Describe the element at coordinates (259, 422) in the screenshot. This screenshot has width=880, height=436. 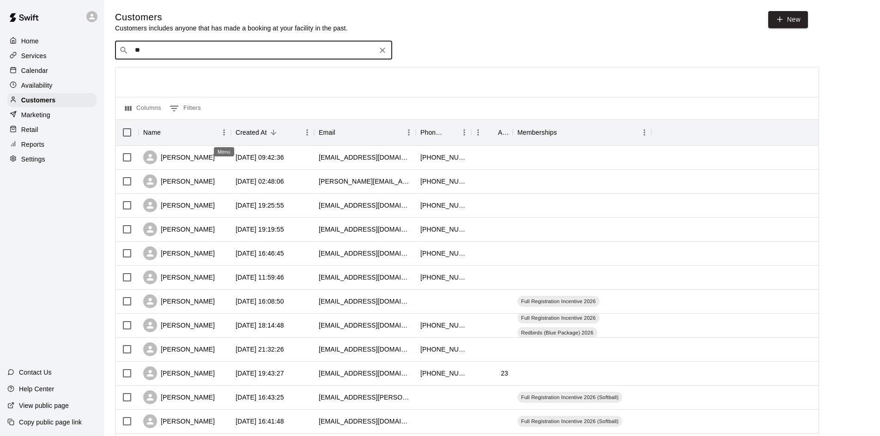
I see `div: 2025-08-28 16:41:48` at that location.